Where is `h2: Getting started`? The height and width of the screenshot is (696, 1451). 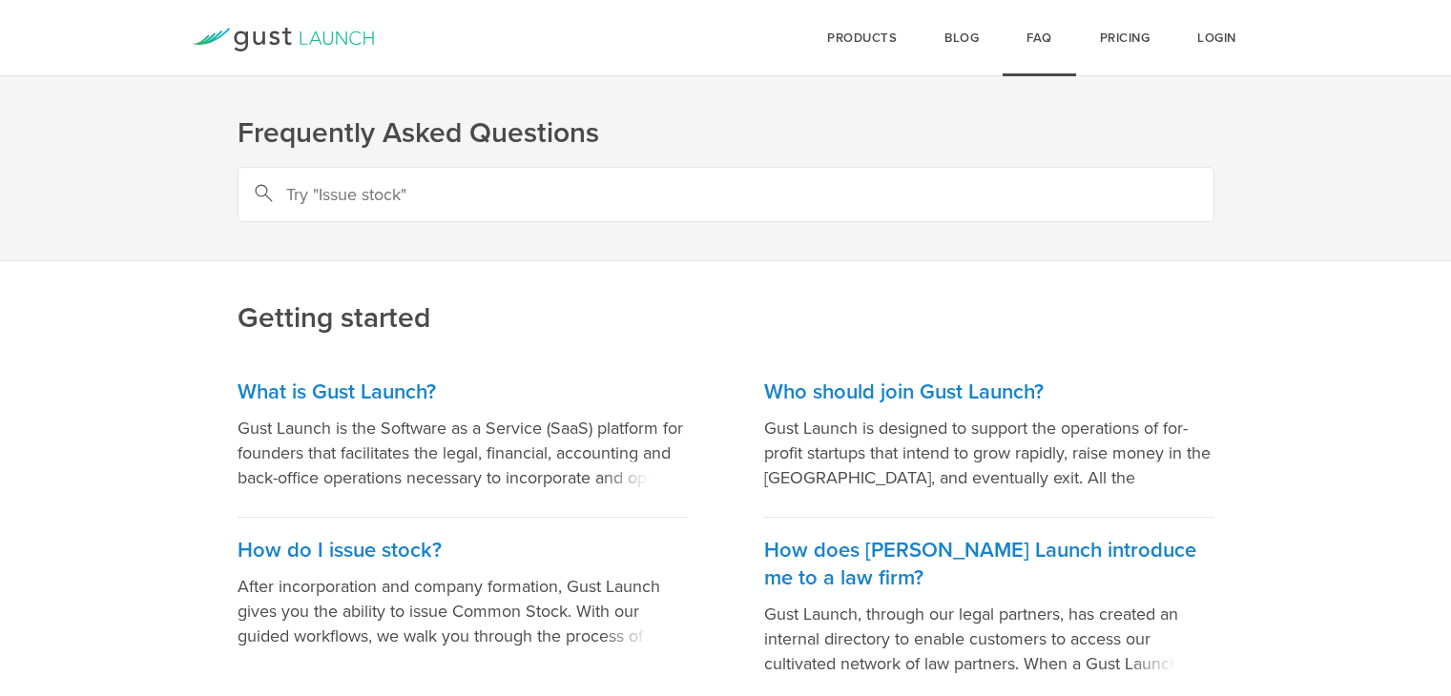
h2: Getting started is located at coordinates (726, 254).